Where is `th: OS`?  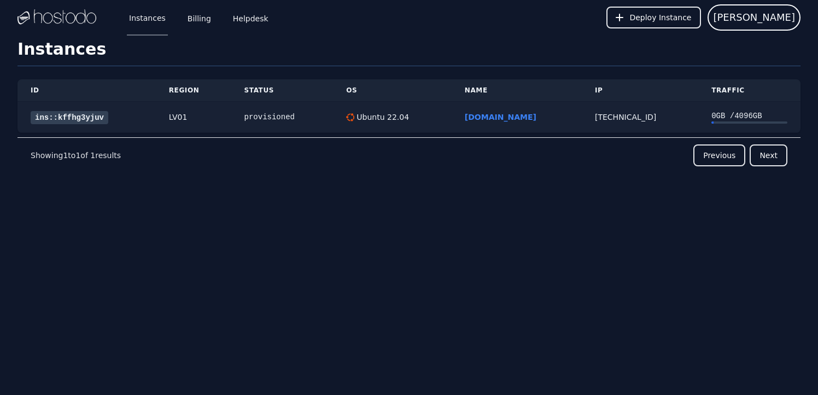 th: OS is located at coordinates (392, 90).